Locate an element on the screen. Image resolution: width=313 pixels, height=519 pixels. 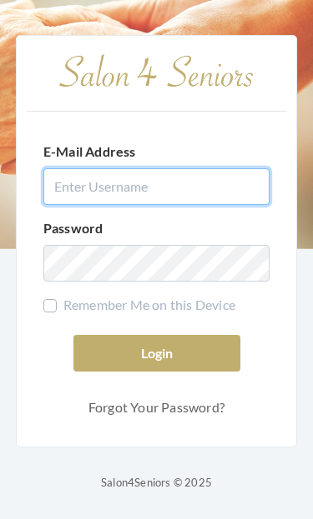
img: Salon 4 Seniors is located at coordinates (157, 71).